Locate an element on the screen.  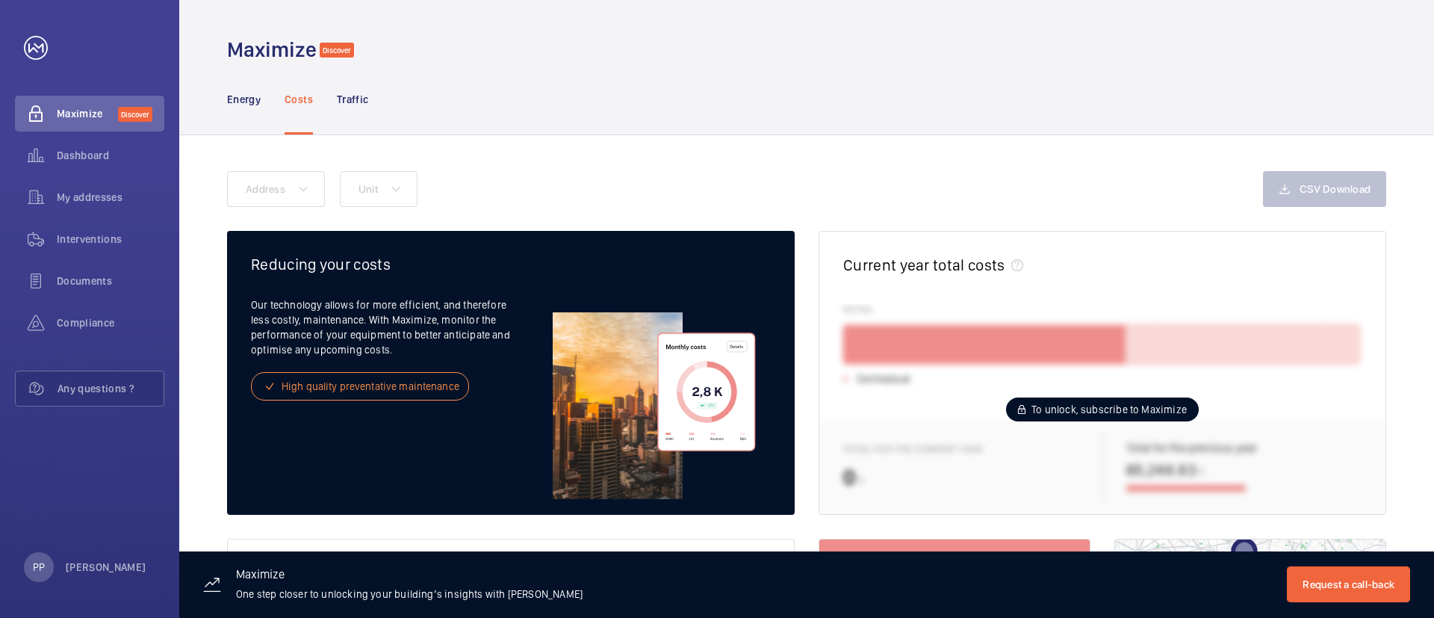
h3: Maximize is located at coordinates (409, 577).